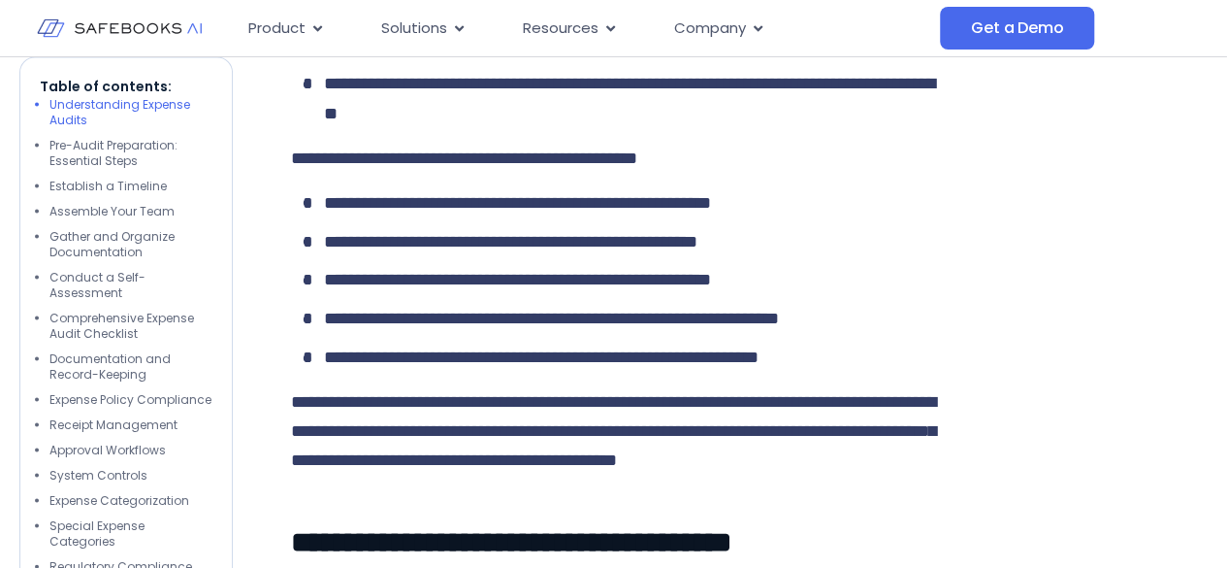 The width and height of the screenshot is (1227, 568). What do you see at coordinates (131, 367) in the screenshot?
I see `li: Documentation and Record-Keeping` at bounding box center [131, 367].